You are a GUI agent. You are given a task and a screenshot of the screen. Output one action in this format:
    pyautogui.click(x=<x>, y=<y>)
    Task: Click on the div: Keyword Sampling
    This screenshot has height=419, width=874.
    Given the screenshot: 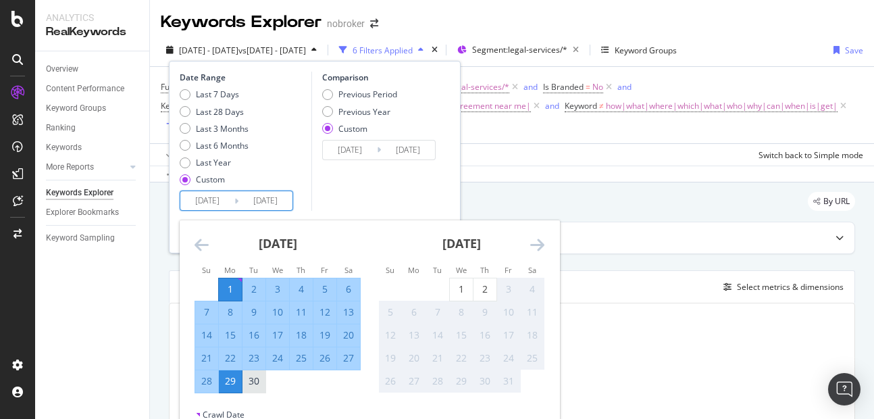 What is the action you would take?
    pyautogui.click(x=80, y=238)
    